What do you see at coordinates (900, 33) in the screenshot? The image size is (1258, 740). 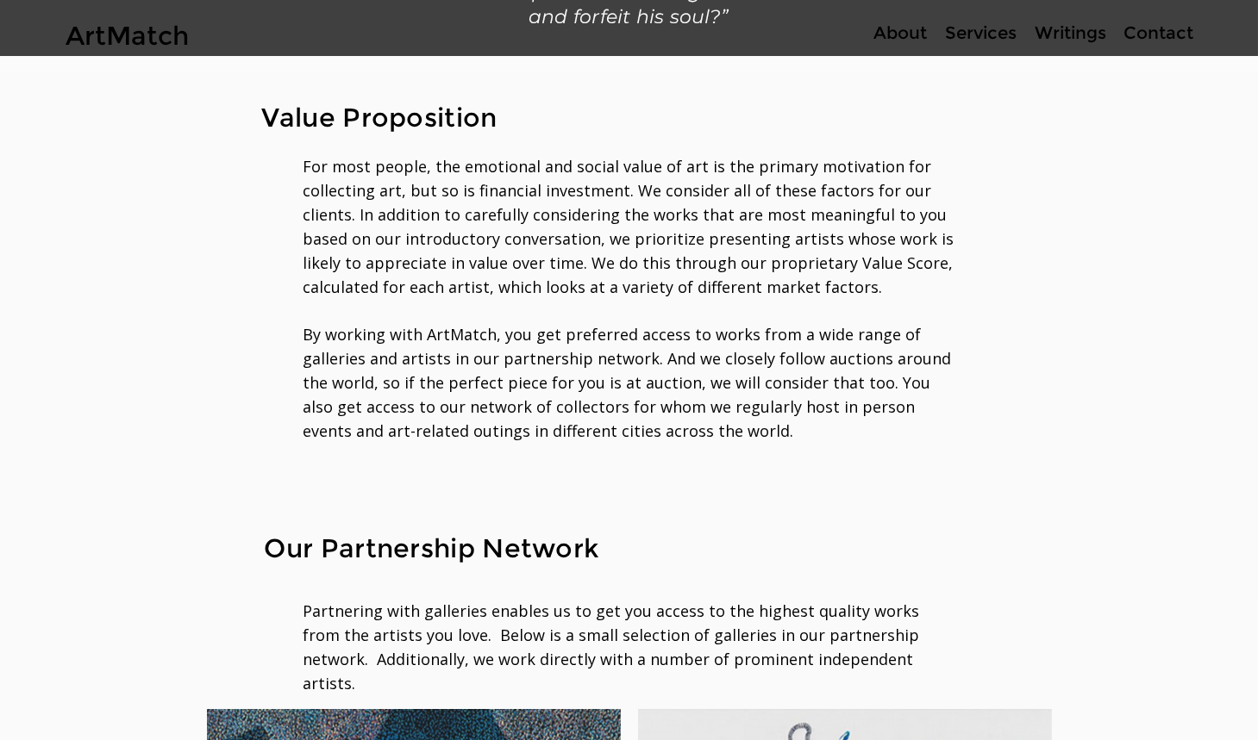 I see `p: About` at bounding box center [900, 33].